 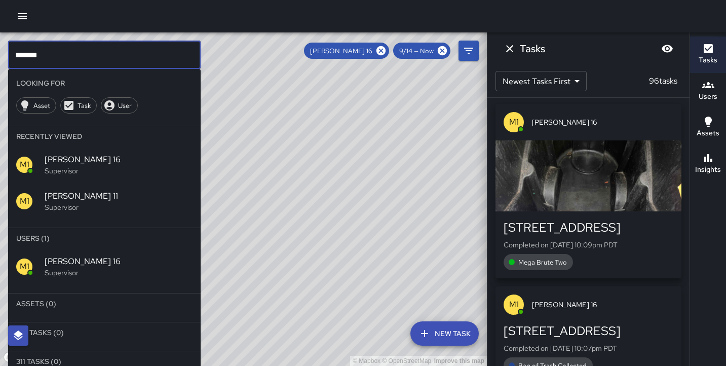 I want to click on button: Tasks, so click(x=708, y=55).